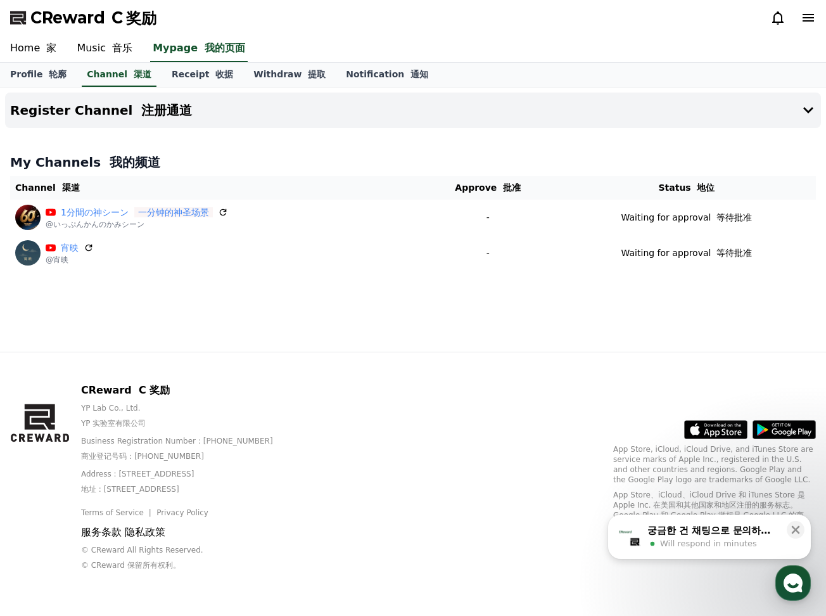 This screenshot has height=616, width=826. I want to click on p: CReward, so click(187, 390).